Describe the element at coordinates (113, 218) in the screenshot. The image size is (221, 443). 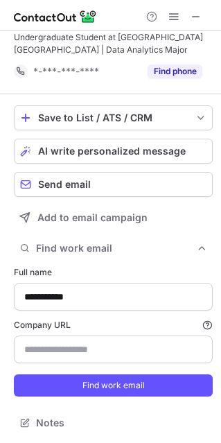
I see `button: Add to email campaign` at that location.